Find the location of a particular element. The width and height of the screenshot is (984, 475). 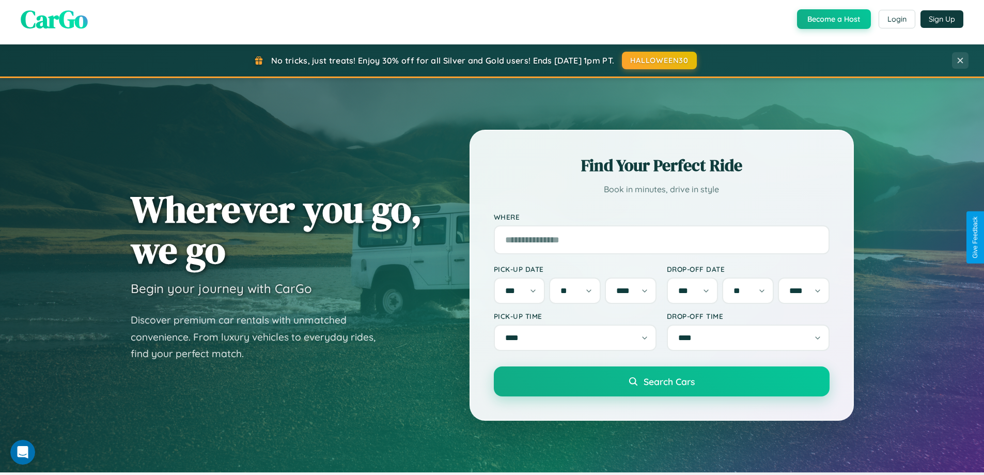

button: Become a Host is located at coordinates (834, 19).